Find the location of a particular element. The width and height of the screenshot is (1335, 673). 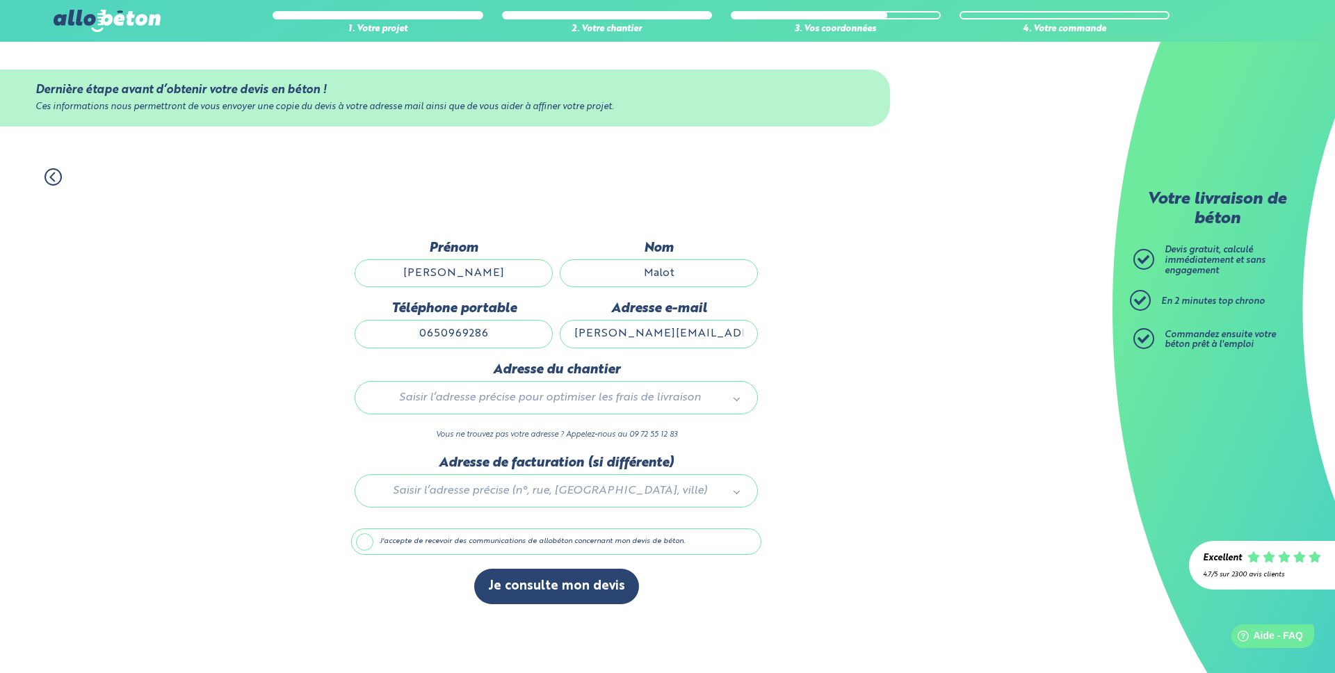

label: J'accepte de recevoir des communications de allobéton concernant mon devis de béton. is located at coordinates (556, 542).